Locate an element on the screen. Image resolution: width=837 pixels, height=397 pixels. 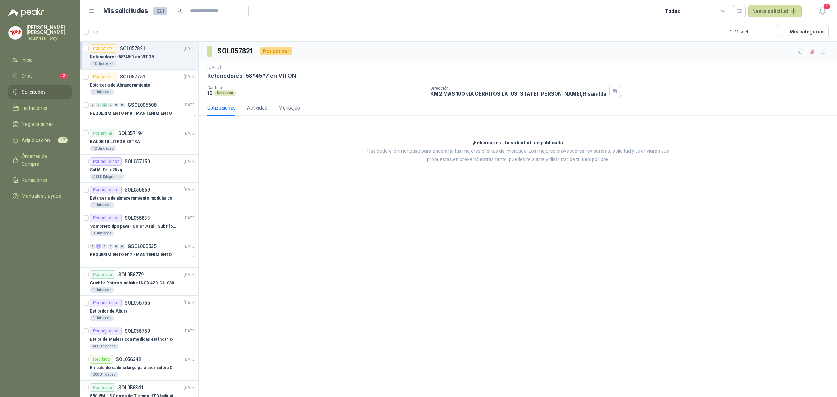
div: 200 Unidades is located at coordinates (104, 375).